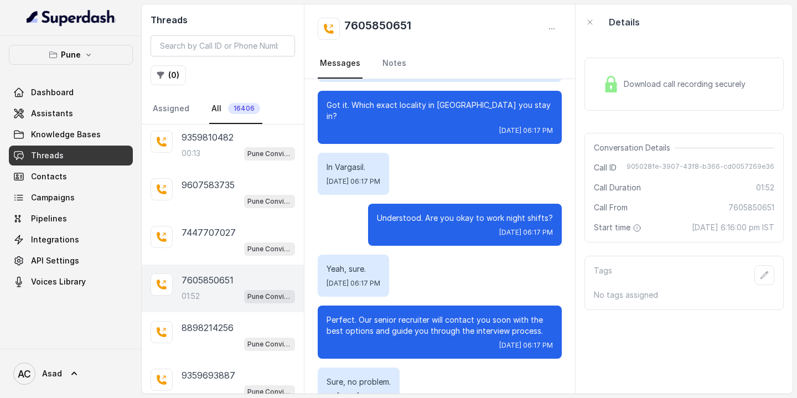 The image size is (797, 398). What do you see at coordinates (208, 185) in the screenshot?
I see `p: 9607583735` at bounding box center [208, 185].